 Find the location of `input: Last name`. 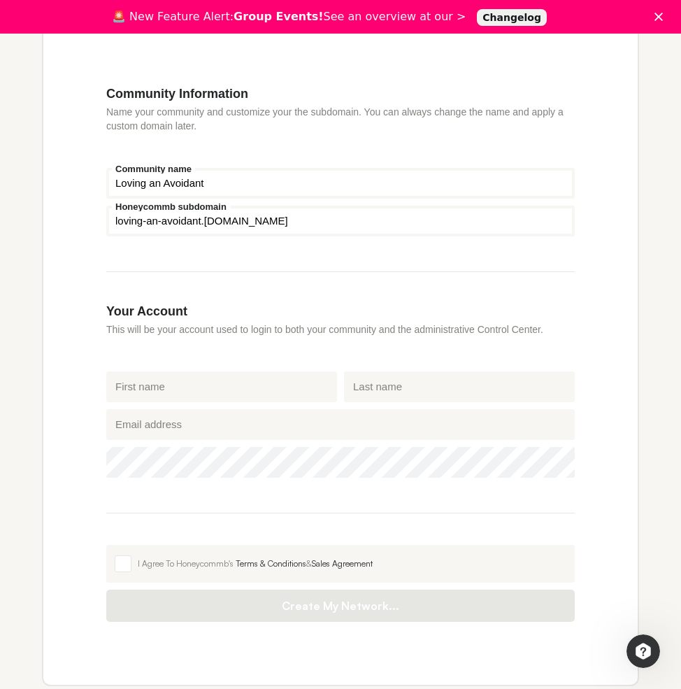

input: Last name is located at coordinates (460, 387).